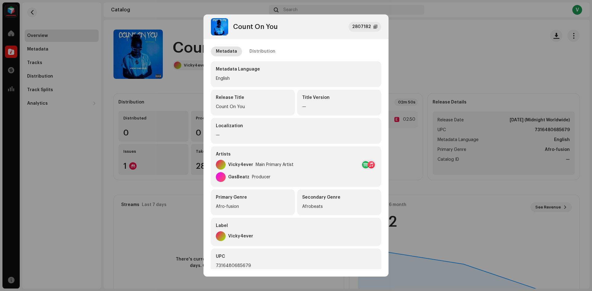 Image resolution: width=592 pixels, height=291 pixels. I want to click on div: Localization, so click(296, 126).